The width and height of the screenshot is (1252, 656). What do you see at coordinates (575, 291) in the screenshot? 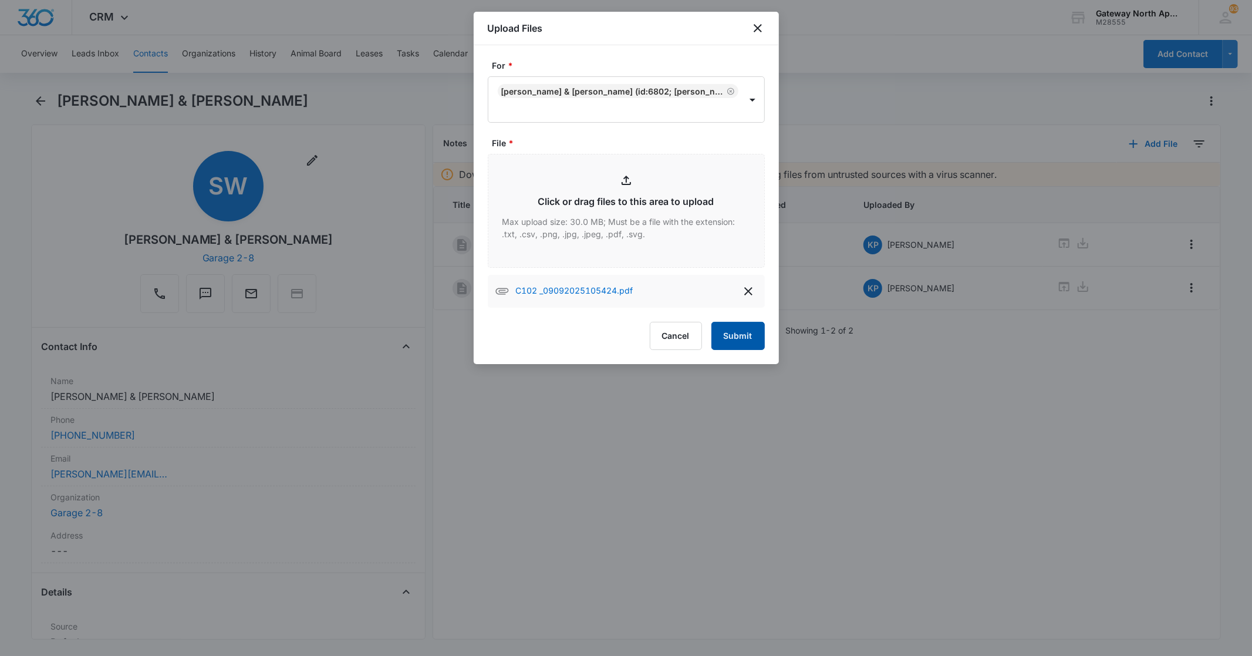
I see `p: C102 _09092025105424.pdf` at bounding box center [575, 291].